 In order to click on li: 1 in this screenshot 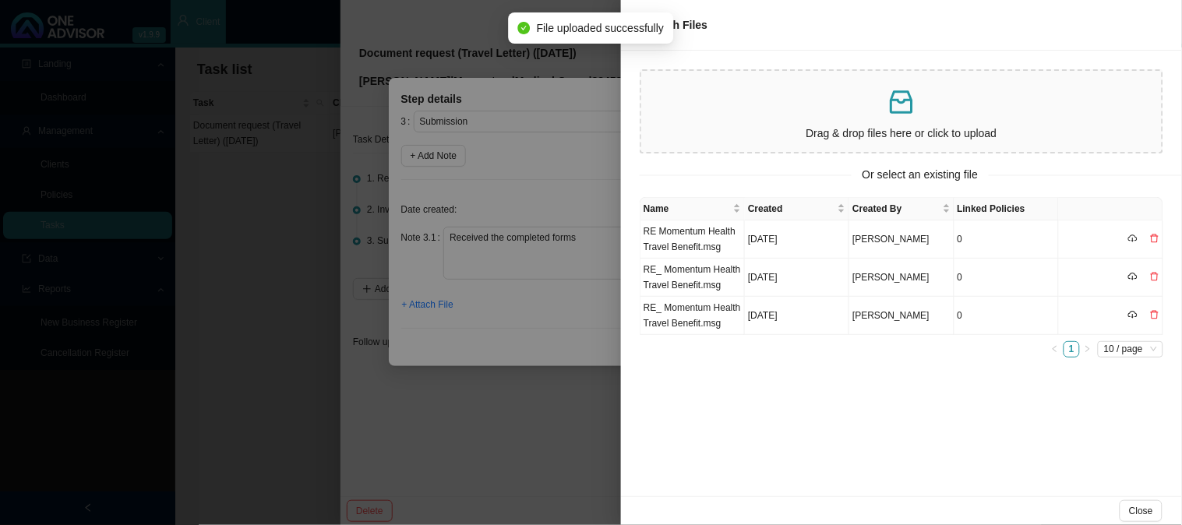, I will do `click(1071, 349)`.